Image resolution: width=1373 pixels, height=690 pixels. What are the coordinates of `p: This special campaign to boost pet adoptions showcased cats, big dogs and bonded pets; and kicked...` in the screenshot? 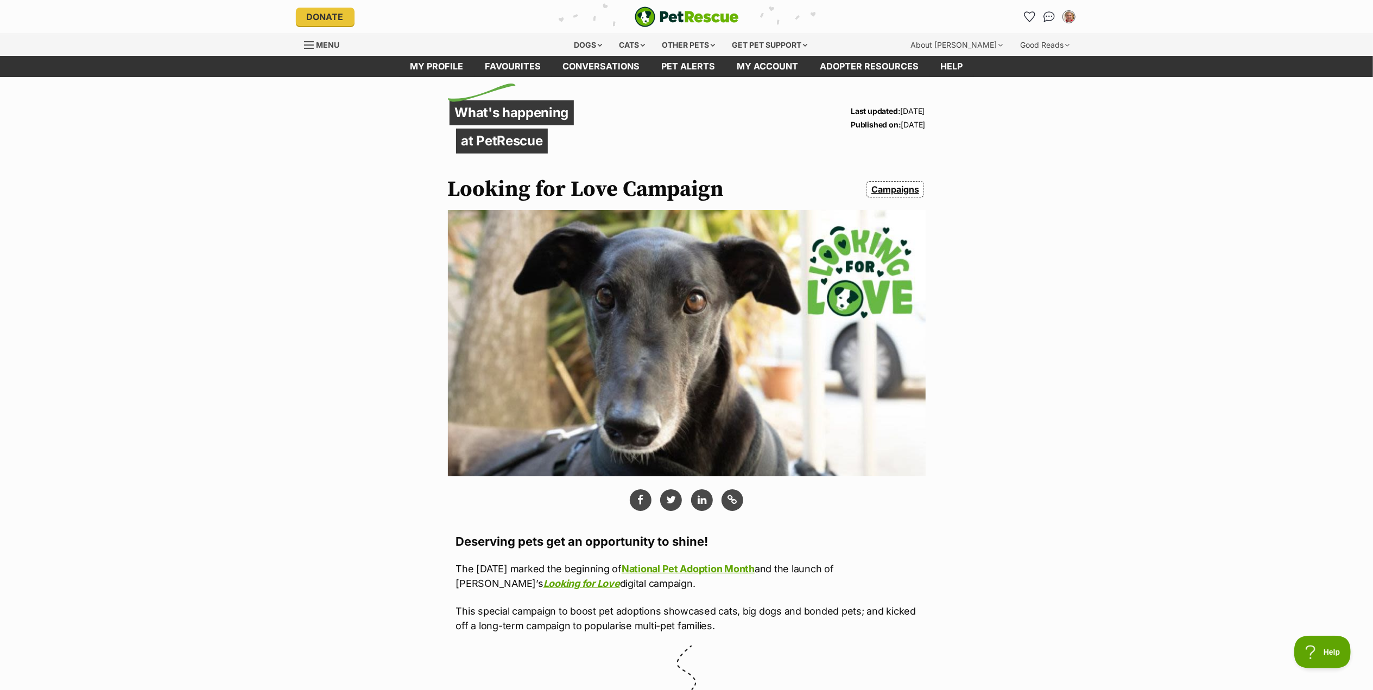 It's located at (687, 619).